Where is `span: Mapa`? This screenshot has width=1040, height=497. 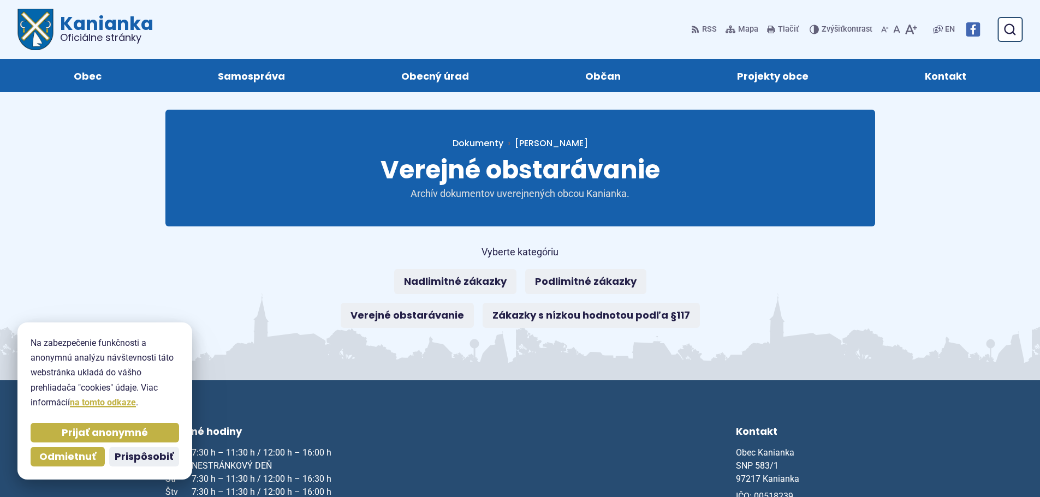 span: Mapa is located at coordinates (748, 29).